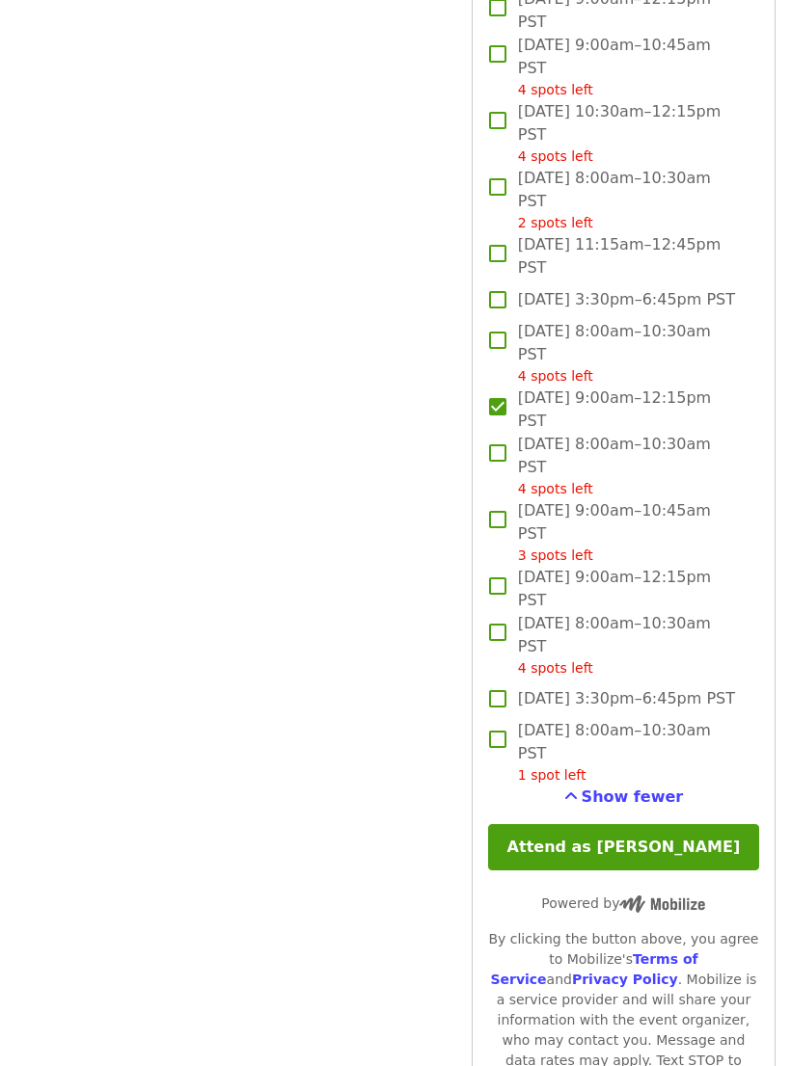 This screenshot has height=1066, width=791. Describe the element at coordinates (555, 223) in the screenshot. I see `span: 2 spots left` at that location.